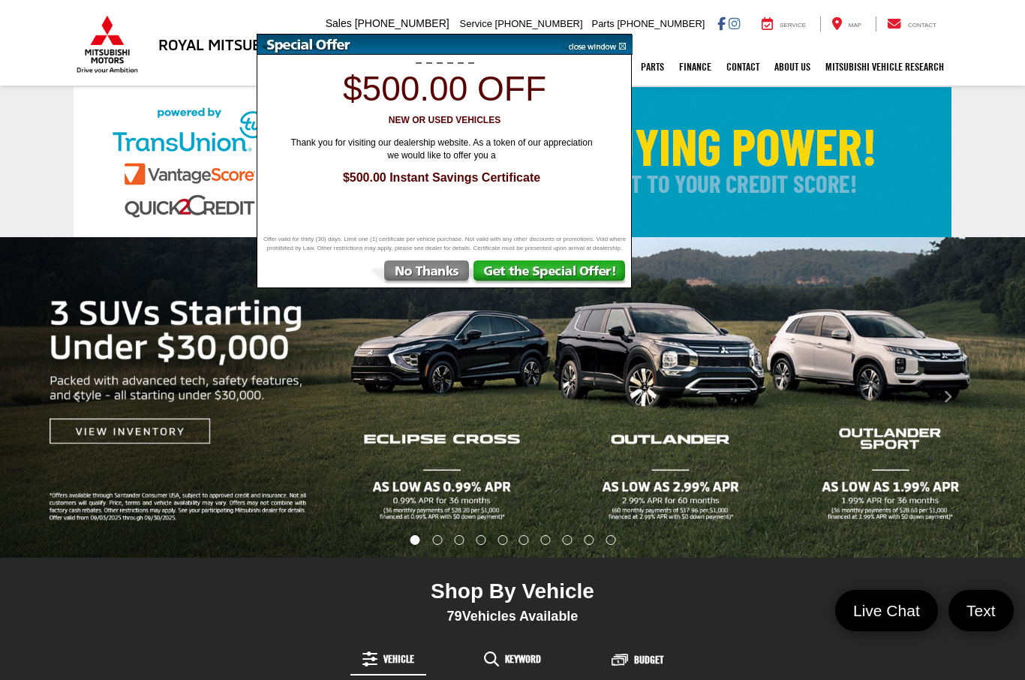 The height and width of the screenshot is (680, 1025). I want to click on a: Facebook: Click to visit our Facebook page, so click(721, 23).